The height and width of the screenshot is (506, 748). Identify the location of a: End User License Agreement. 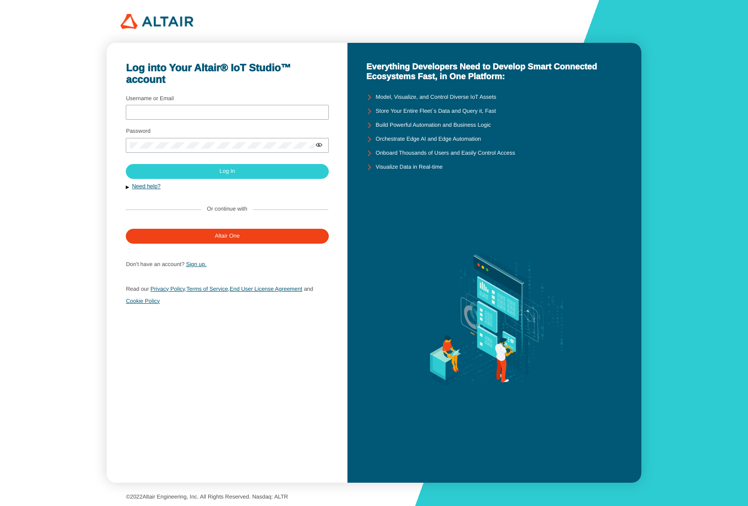
(266, 289).